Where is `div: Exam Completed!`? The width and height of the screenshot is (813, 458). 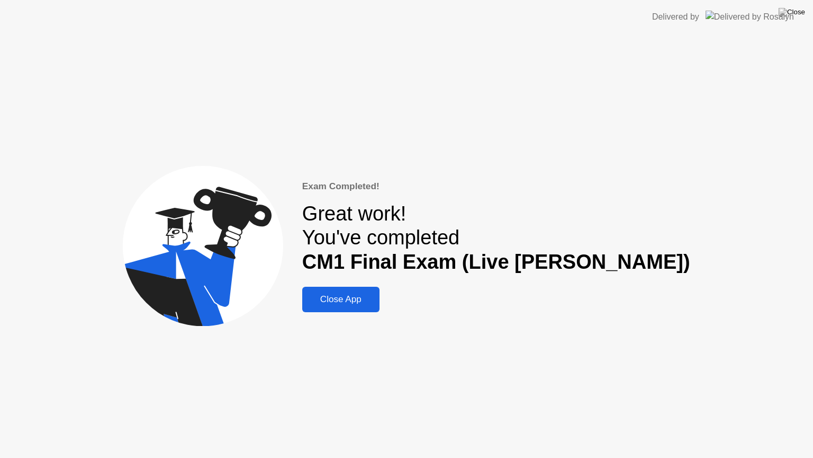
div: Exam Completed! is located at coordinates (496, 186).